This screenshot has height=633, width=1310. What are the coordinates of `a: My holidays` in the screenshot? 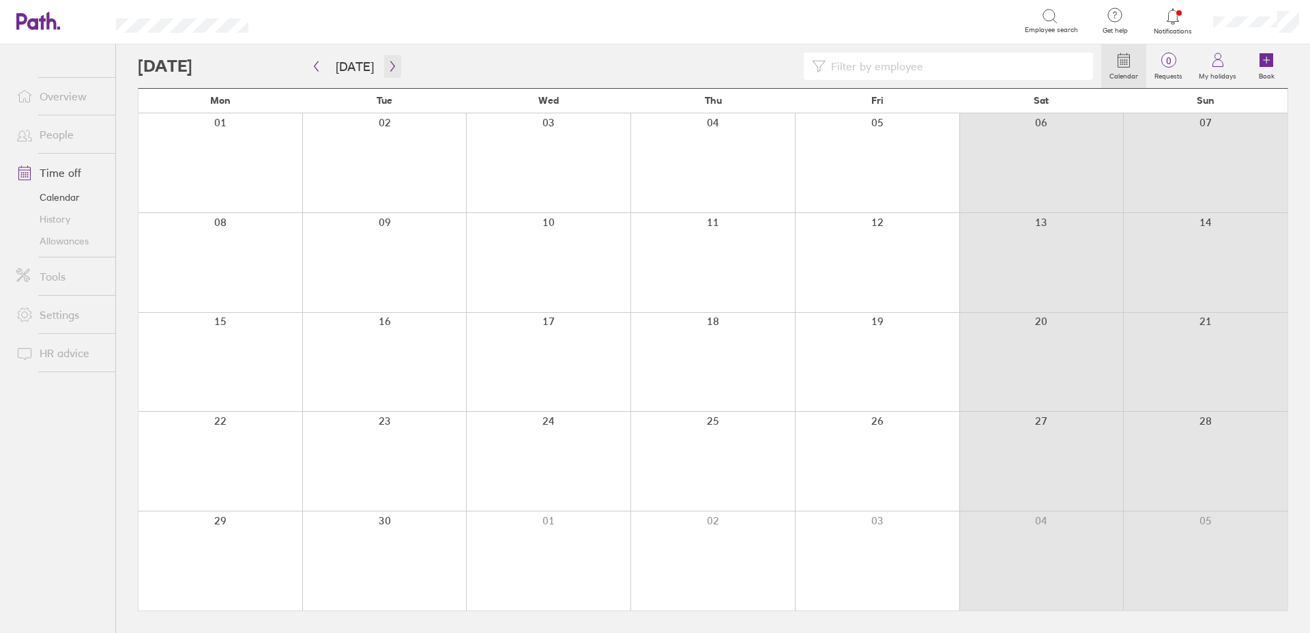 It's located at (1218, 66).